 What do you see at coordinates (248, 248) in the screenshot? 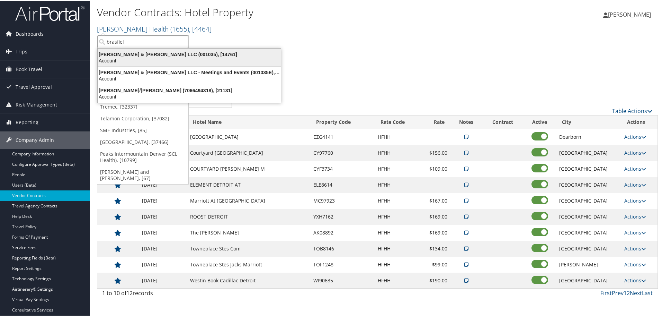
I see `td: Towneplace Stes Com` at bounding box center [248, 248].